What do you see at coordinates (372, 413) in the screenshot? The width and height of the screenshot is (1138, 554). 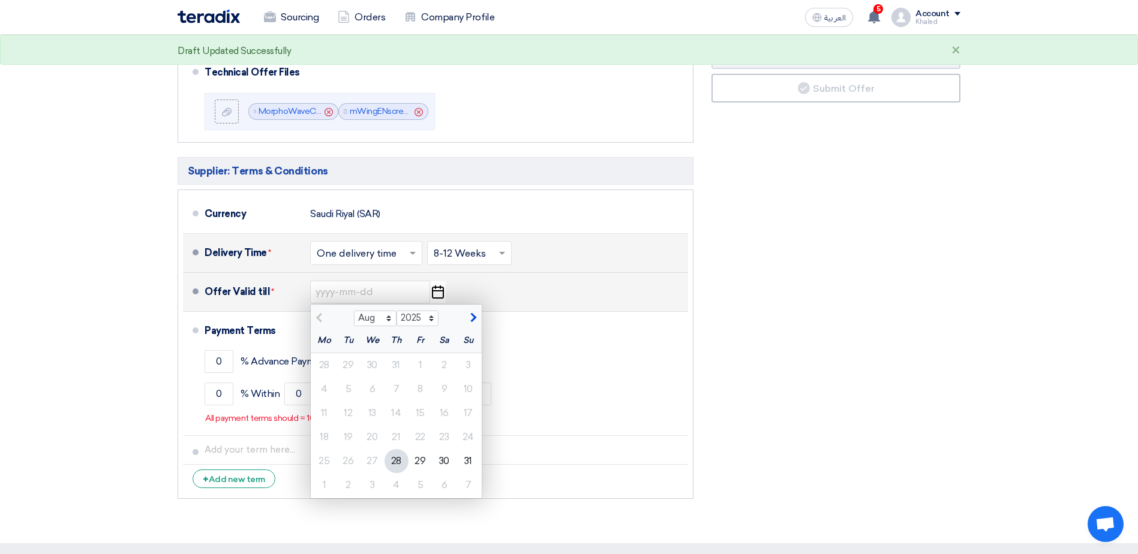 I see `div: 13` at bounding box center [372, 413].